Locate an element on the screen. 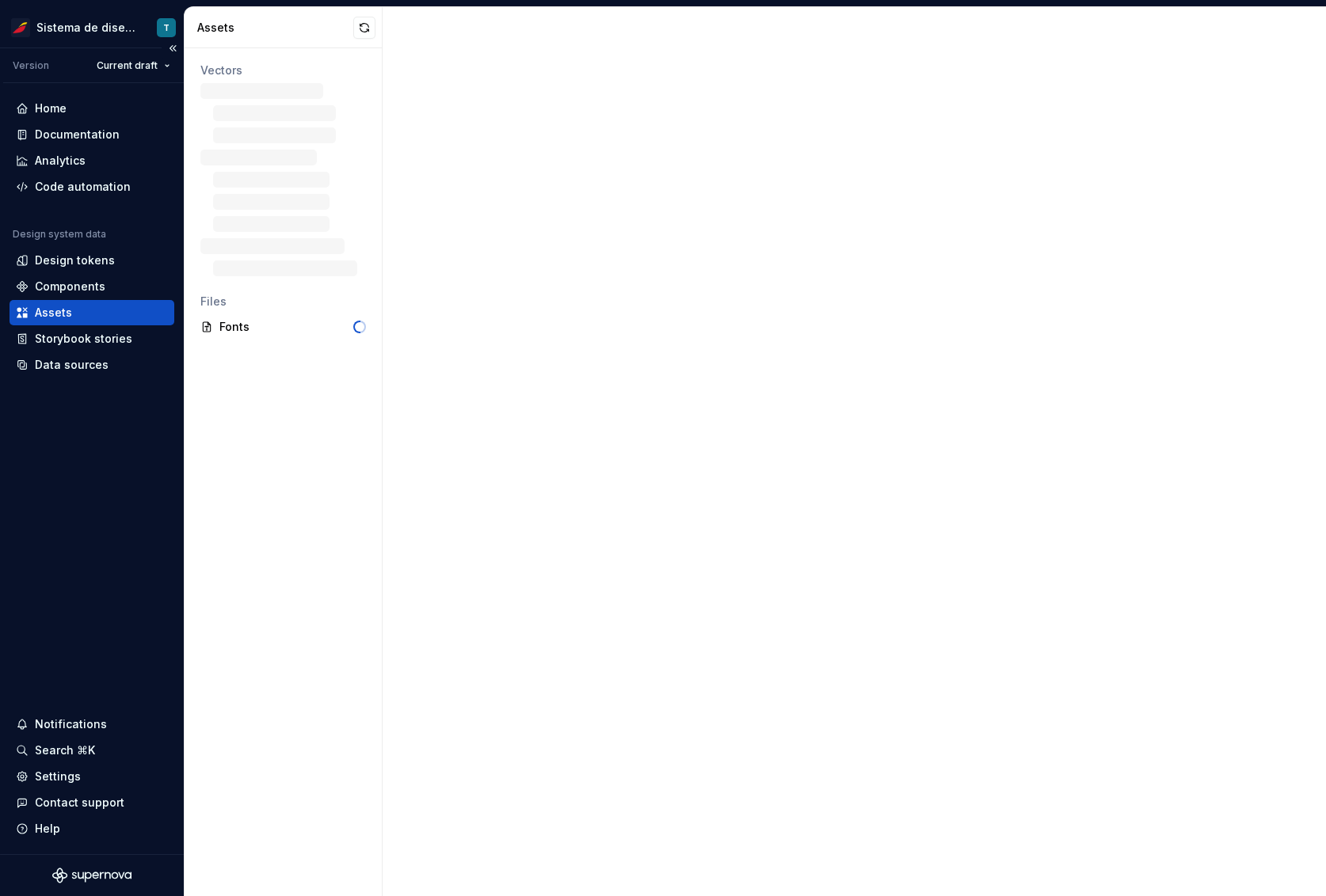  div: Files is located at coordinates (283, 301).